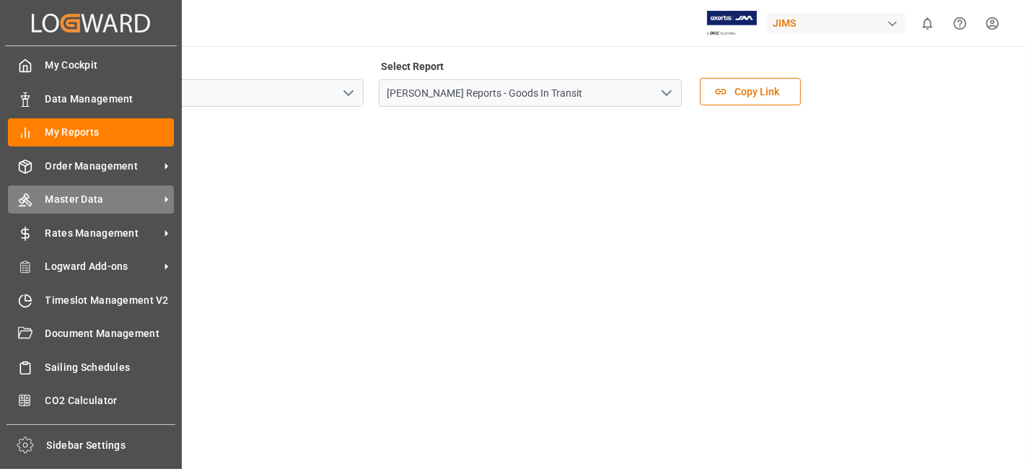 This screenshot has height=469, width=1026. Describe the element at coordinates (110, 333) in the screenshot. I see `span: Document Management` at that location.